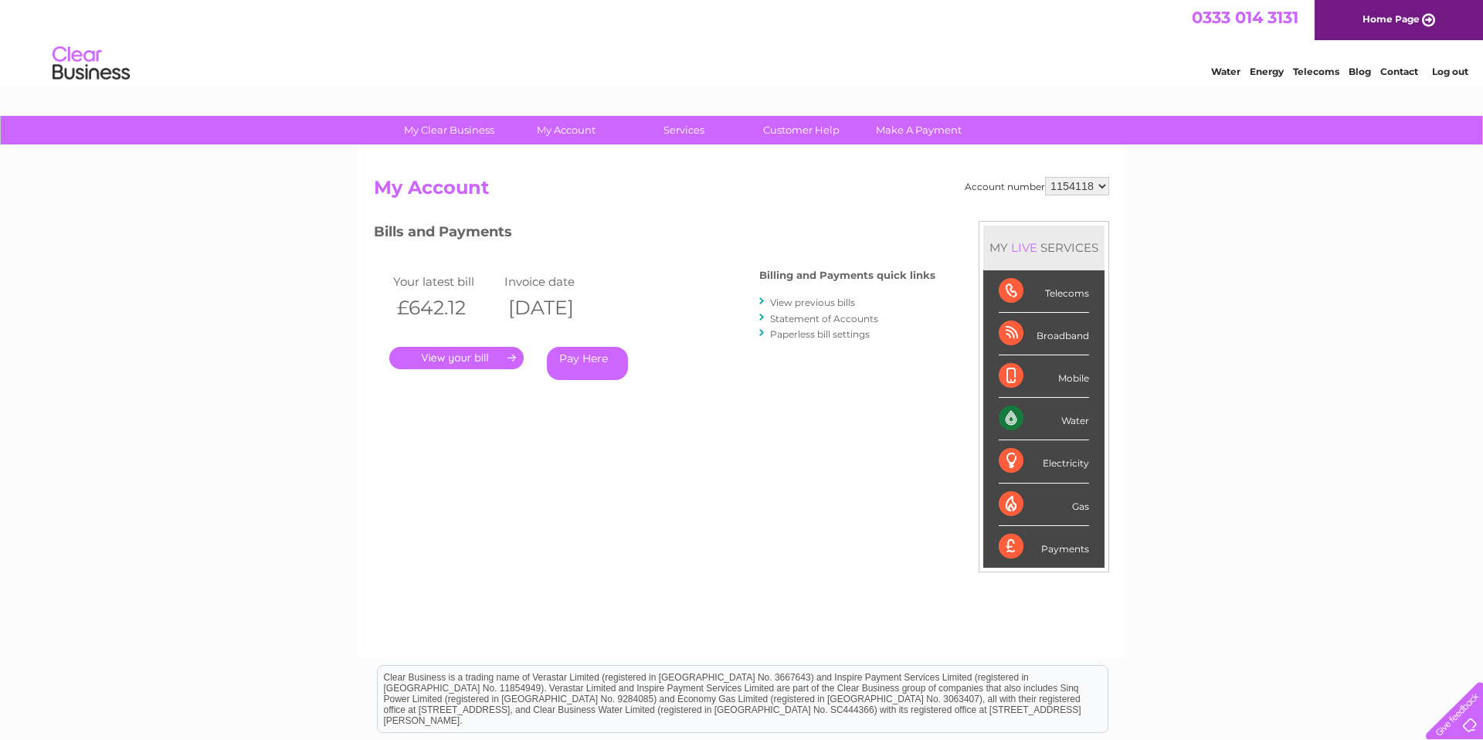 Image resolution: width=1483 pixels, height=740 pixels. I want to click on div: LIVE, so click(1024, 247).